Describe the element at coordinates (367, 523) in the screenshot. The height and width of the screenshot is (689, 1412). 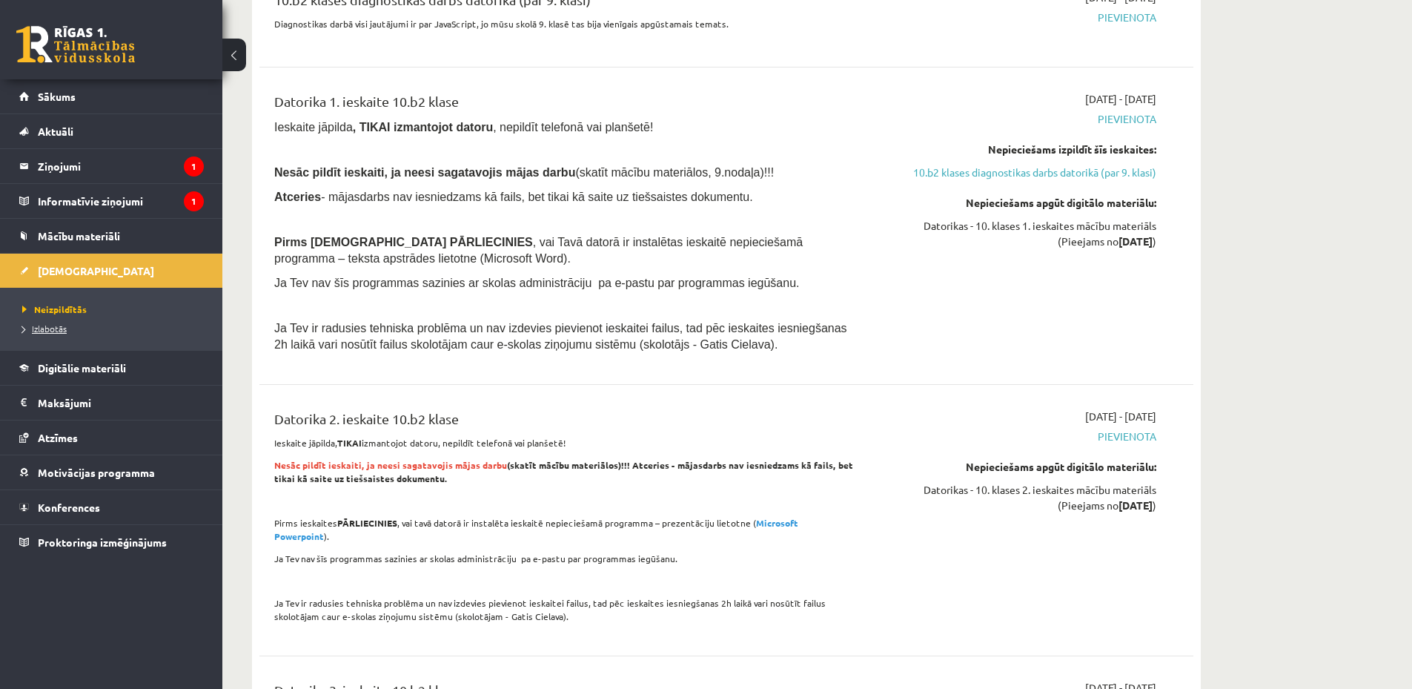
I see `strong: PĀRLIECINIES` at that location.